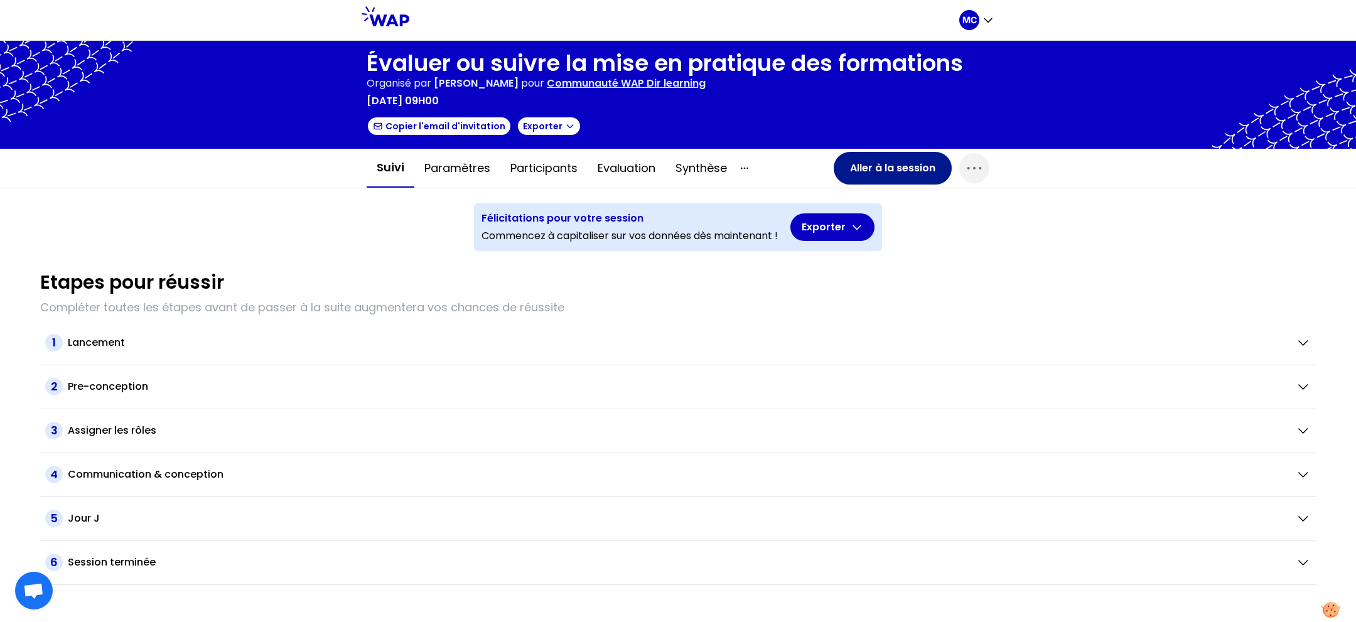  I want to click on span: 3, so click(54, 431).